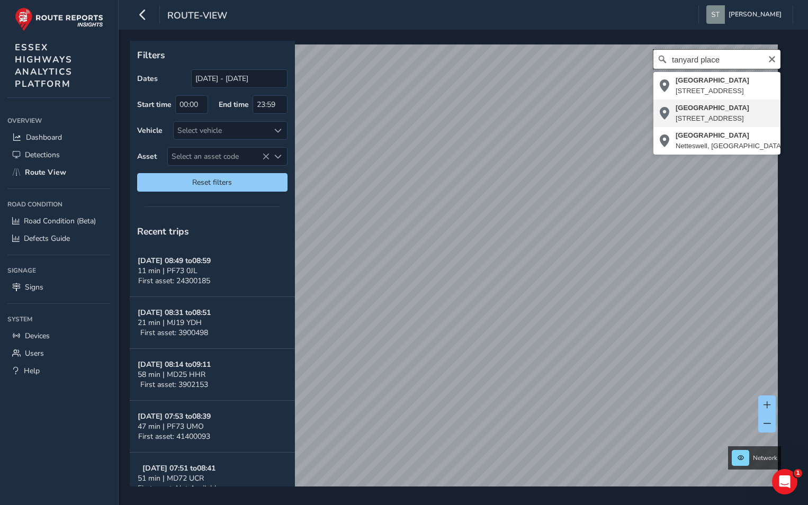 This screenshot has height=505, width=808. I want to click on span: Defects Guide, so click(47, 238).